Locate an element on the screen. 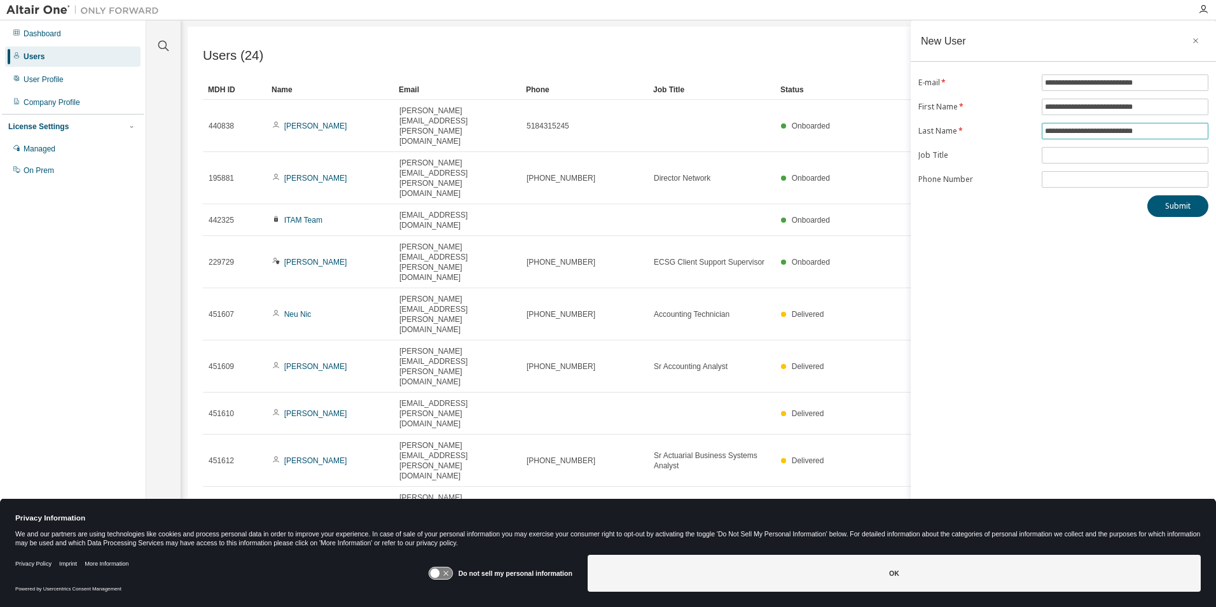 The image size is (1216, 607). span: 451610 is located at coordinates (221, 413).